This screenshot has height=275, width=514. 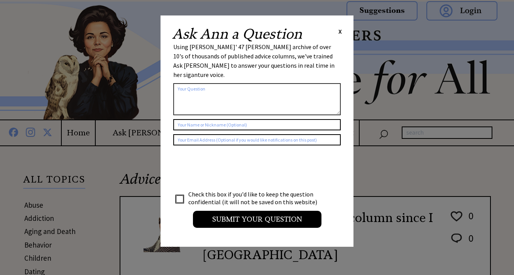 What do you see at coordinates (340, 31) in the screenshot?
I see `span: X` at bounding box center [340, 31].